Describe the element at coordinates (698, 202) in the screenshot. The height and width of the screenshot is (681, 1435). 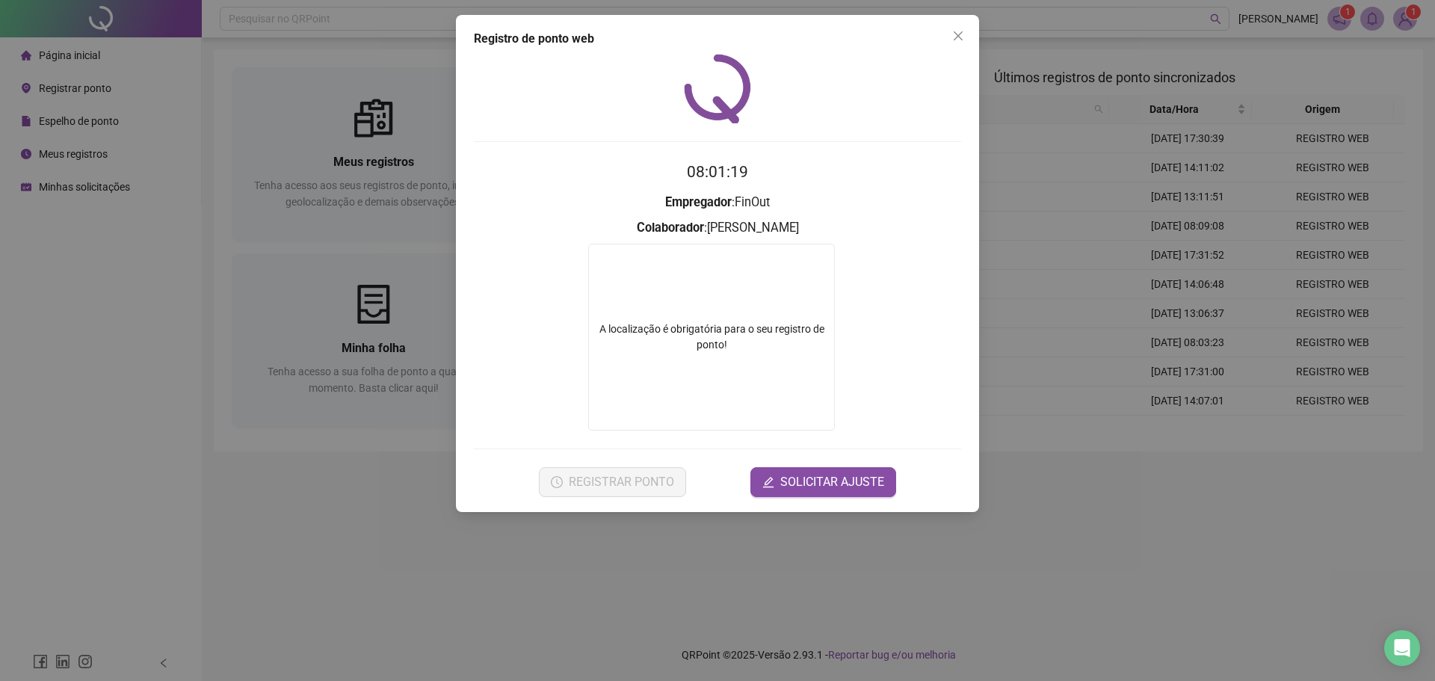
I see `strong: Empregador` at that location.